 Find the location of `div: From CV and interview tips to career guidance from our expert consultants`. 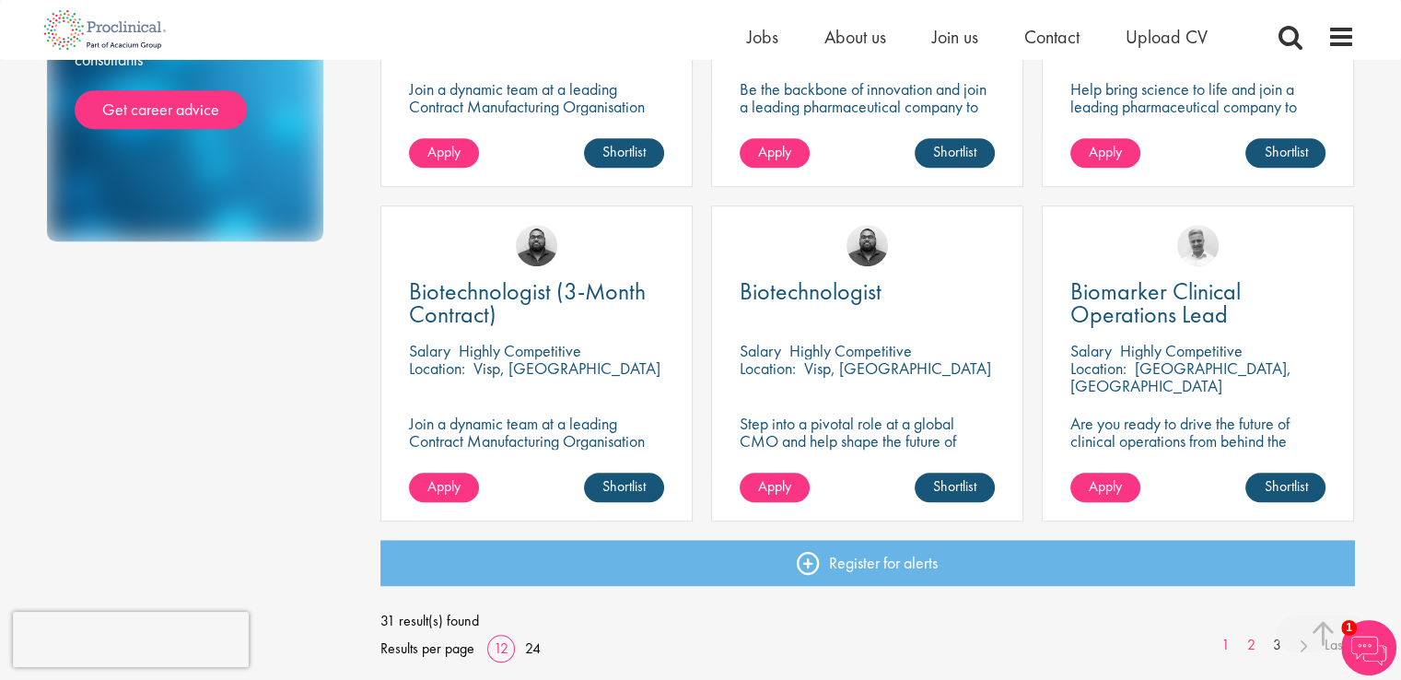

div: From CV and interview tips to career guidance from our expert consultants is located at coordinates (185, 64).